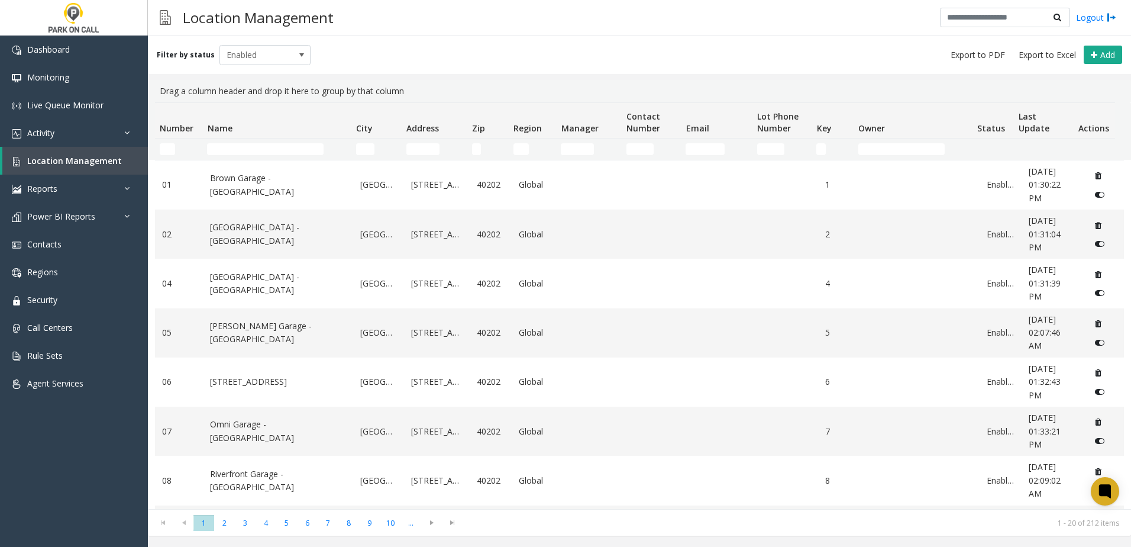  Describe the element at coordinates (390, 522) in the screenshot. I see `span: Page 10` at that location.